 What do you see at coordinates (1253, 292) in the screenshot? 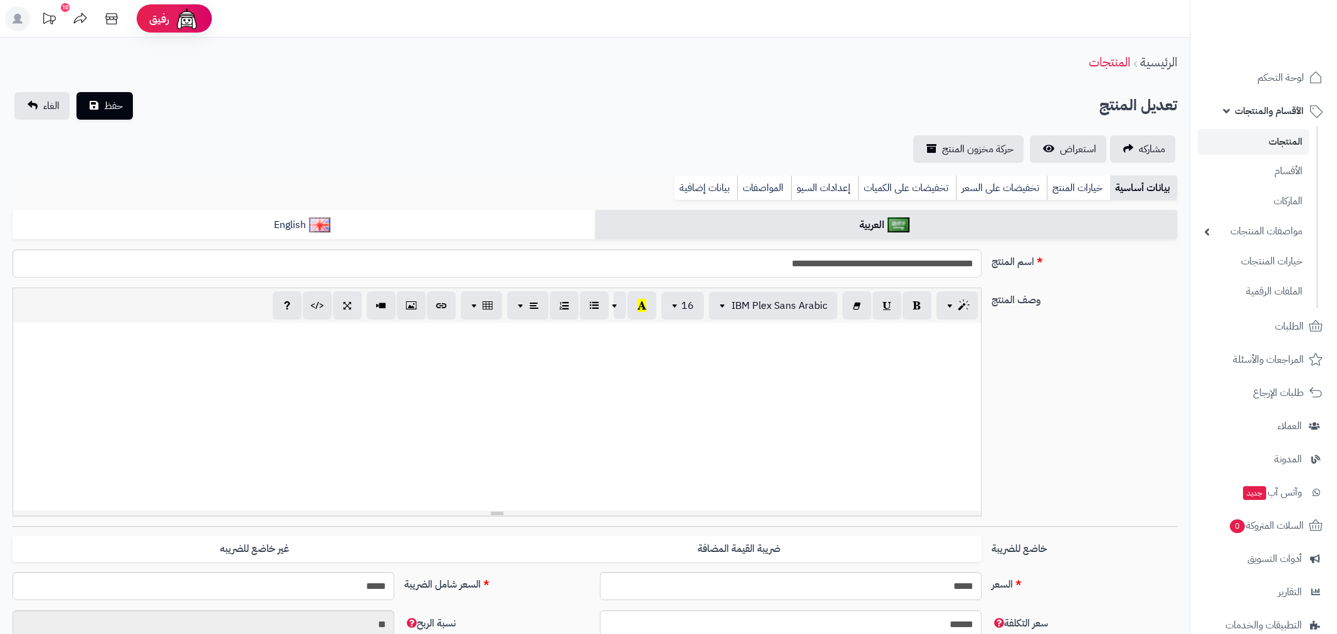
I see `a: الملفات الرقمية` at bounding box center [1253, 292].